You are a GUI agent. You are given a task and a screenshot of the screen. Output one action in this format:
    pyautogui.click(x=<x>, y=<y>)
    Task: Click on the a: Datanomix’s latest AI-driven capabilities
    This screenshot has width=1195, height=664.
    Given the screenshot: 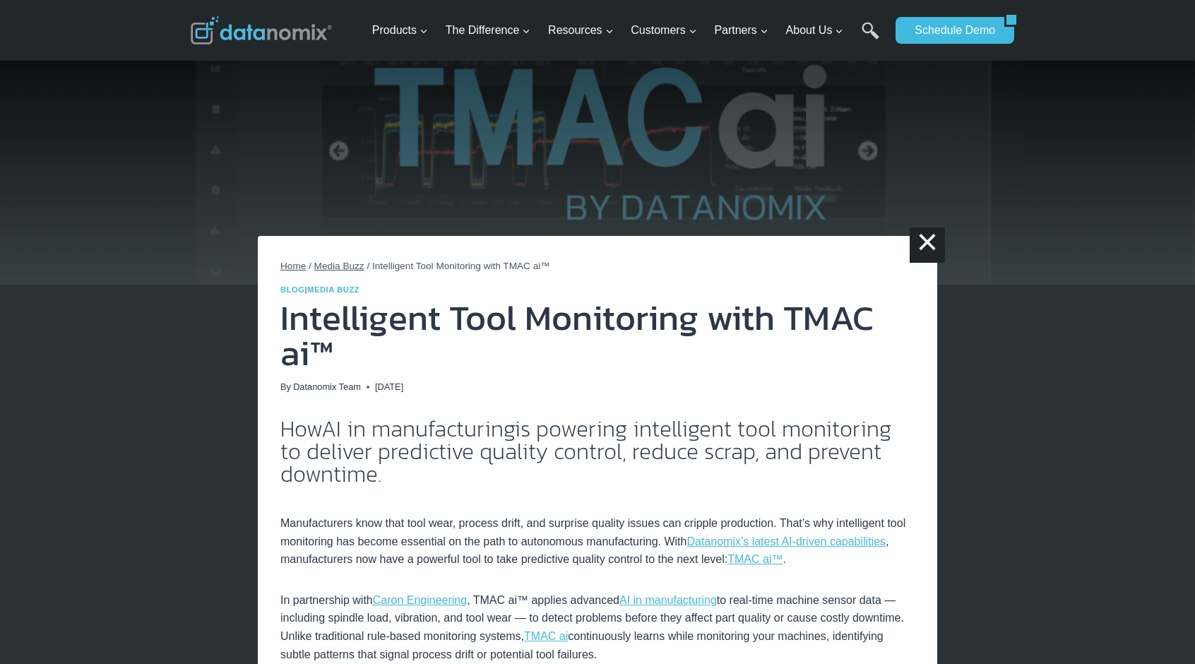 What is the action you would take?
    pyautogui.click(x=786, y=541)
    